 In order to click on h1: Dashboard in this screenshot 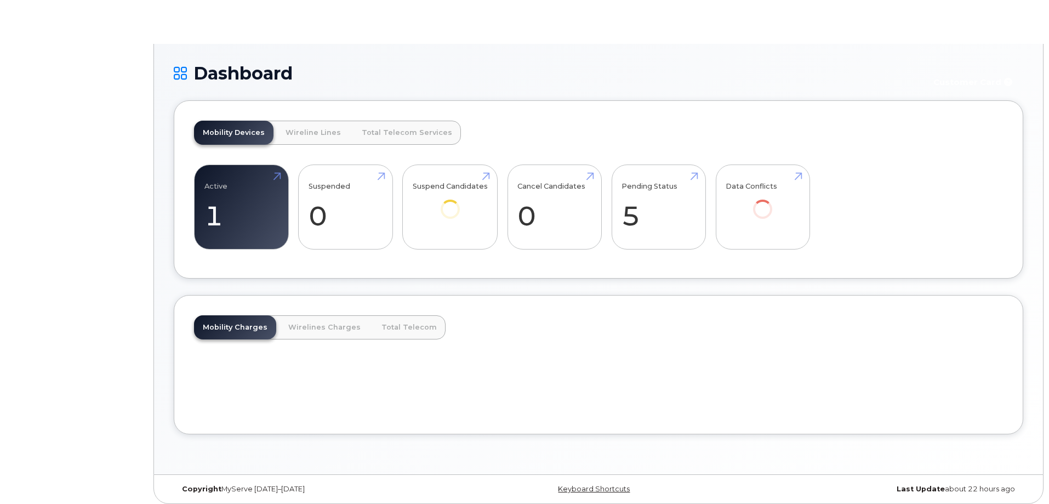, I will do `click(546, 73)`.